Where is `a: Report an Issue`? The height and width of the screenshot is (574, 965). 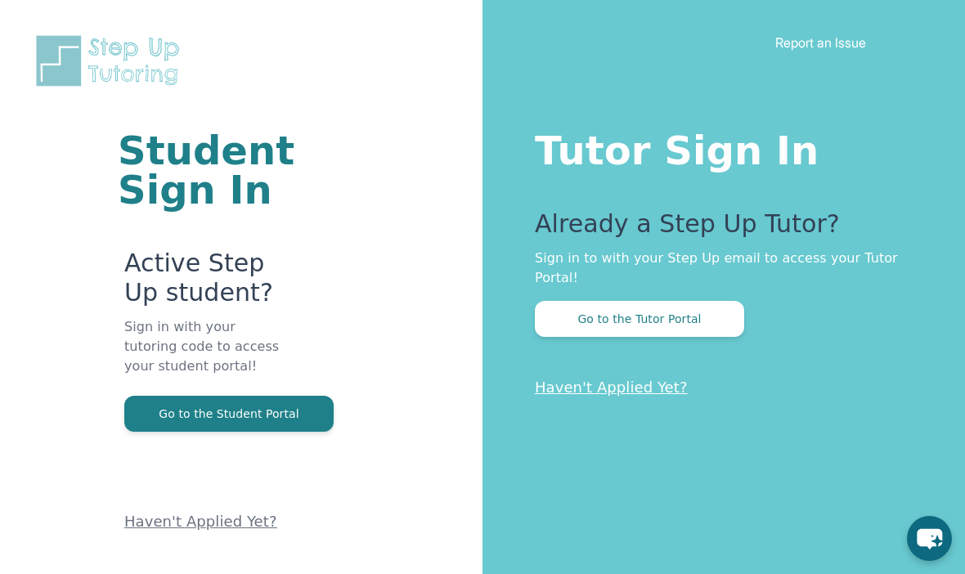 a: Report an Issue is located at coordinates (820, 43).